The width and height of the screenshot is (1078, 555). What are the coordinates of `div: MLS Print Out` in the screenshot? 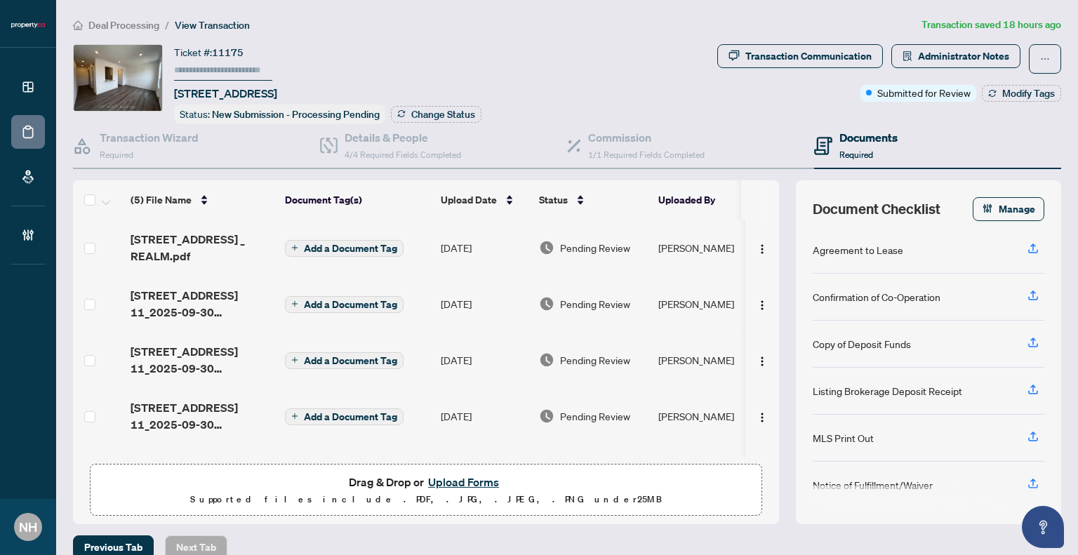 It's located at (843, 438).